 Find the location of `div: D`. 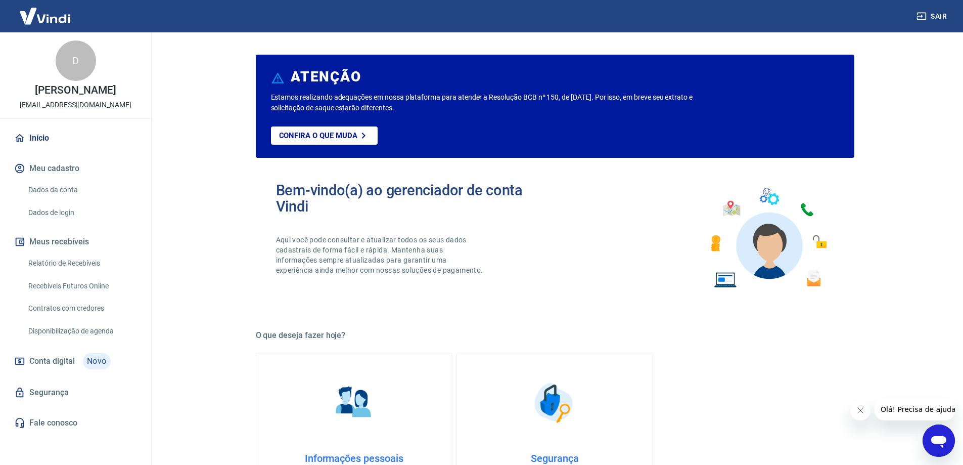

div: D is located at coordinates (76, 61).